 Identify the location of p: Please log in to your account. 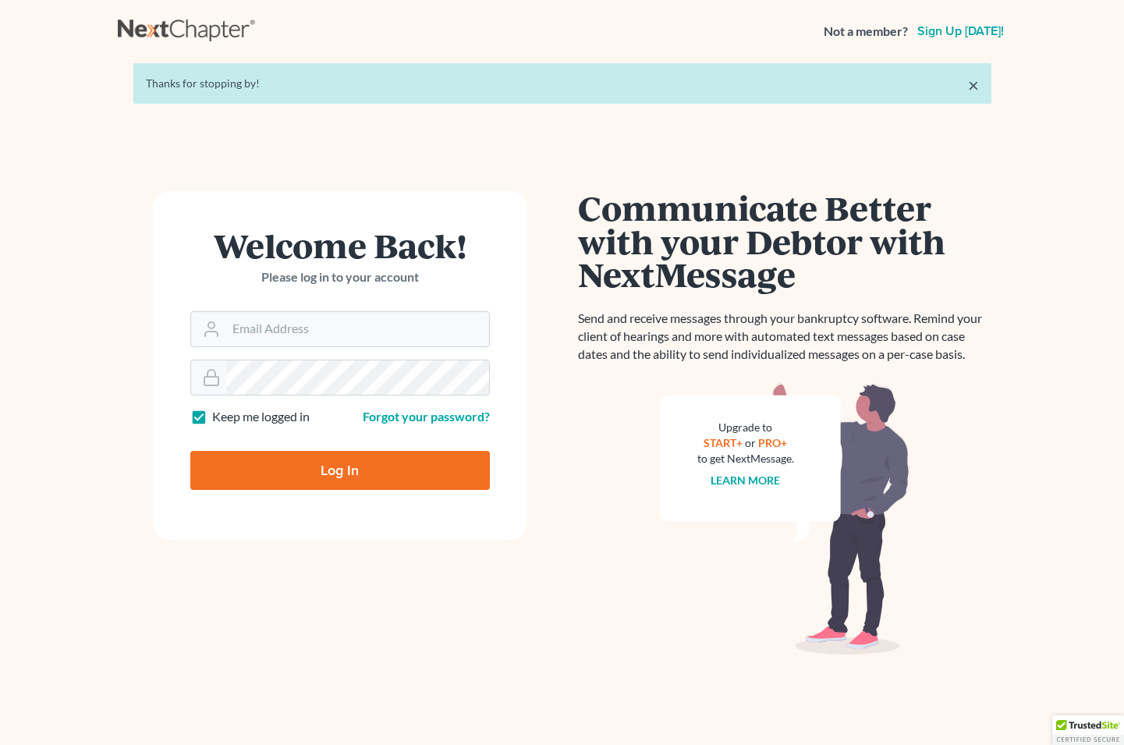
(340, 277).